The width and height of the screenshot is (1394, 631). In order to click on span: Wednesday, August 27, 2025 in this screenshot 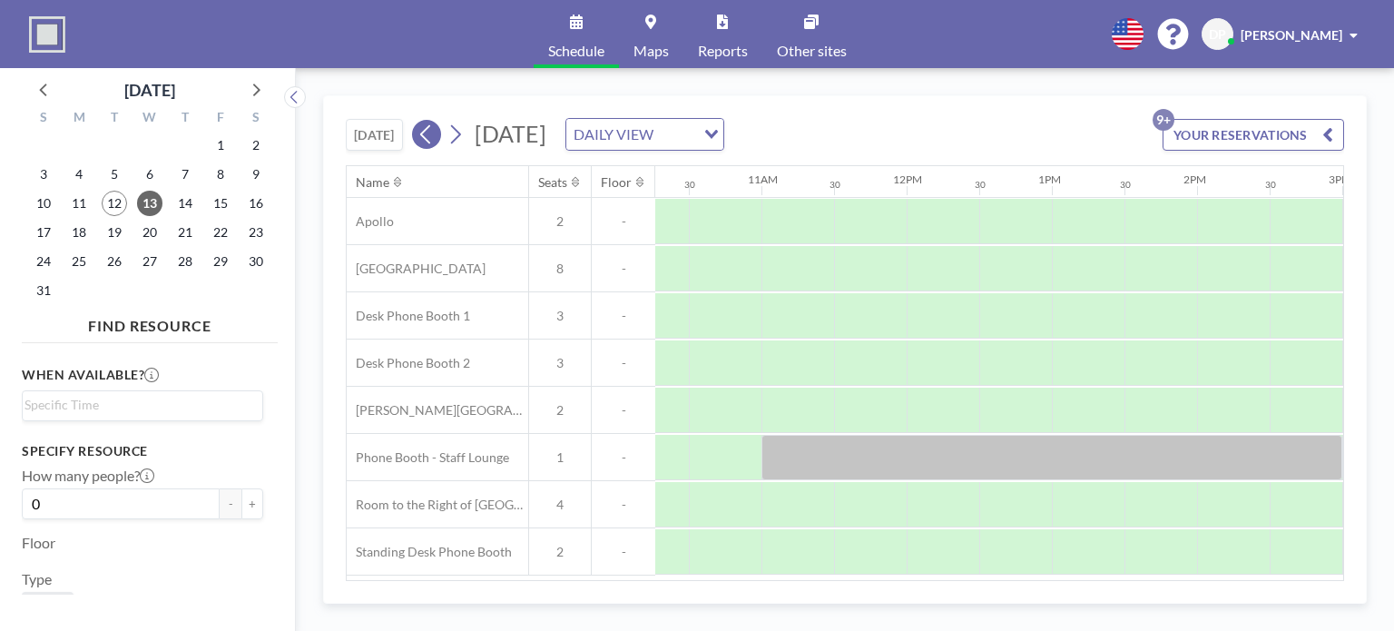, I will do `click(150, 261)`.